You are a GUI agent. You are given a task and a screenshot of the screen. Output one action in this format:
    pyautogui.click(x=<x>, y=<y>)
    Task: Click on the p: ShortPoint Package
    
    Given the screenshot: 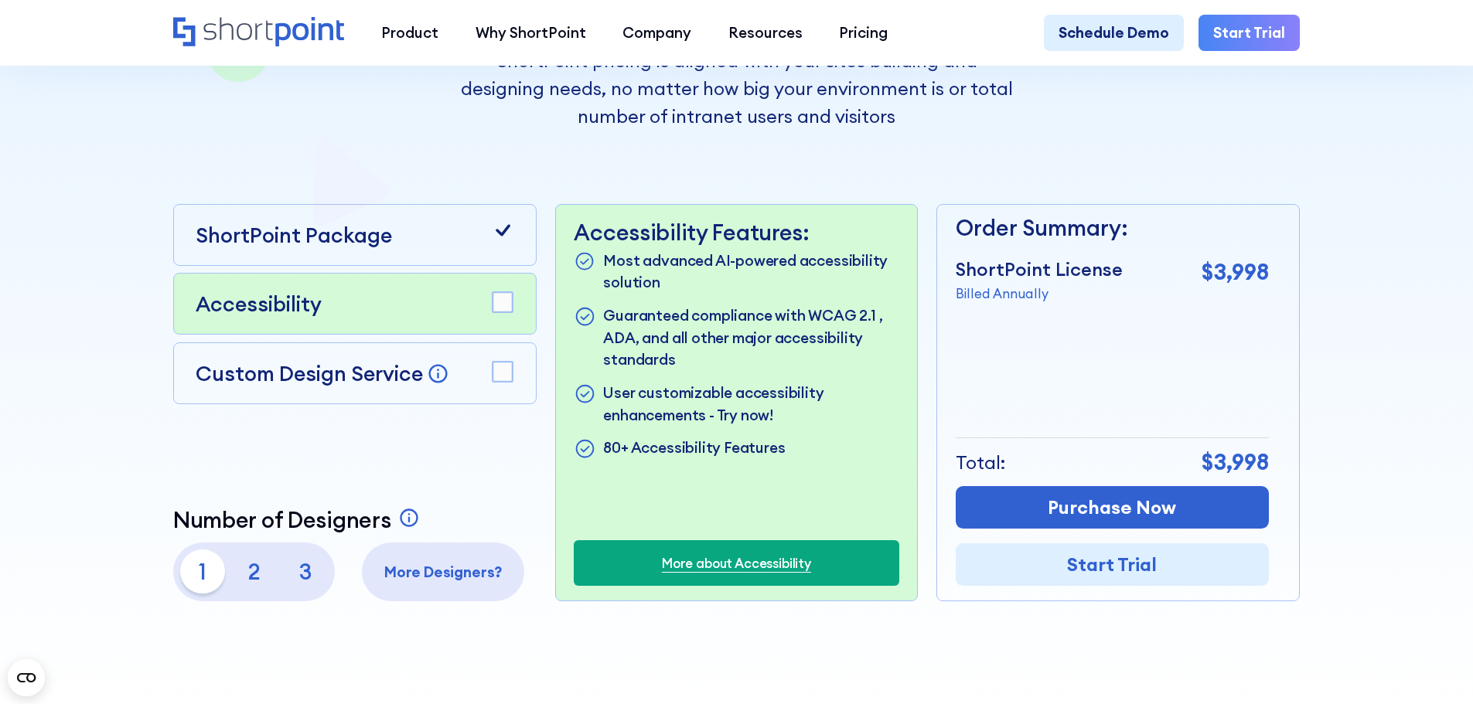 What is the action you would take?
    pyautogui.click(x=294, y=235)
    